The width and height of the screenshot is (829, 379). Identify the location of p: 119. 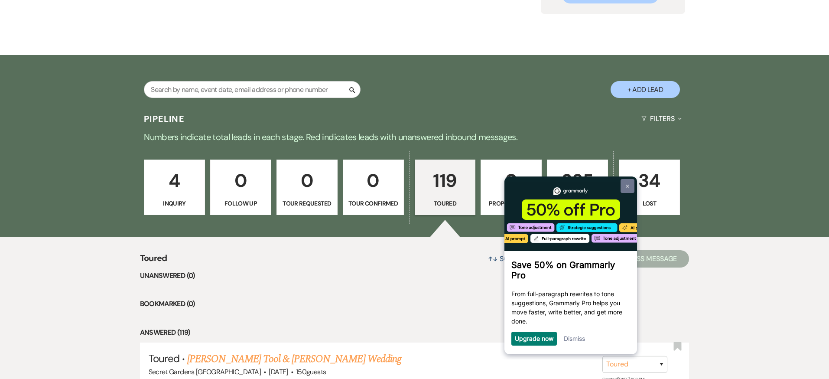
(445, 180).